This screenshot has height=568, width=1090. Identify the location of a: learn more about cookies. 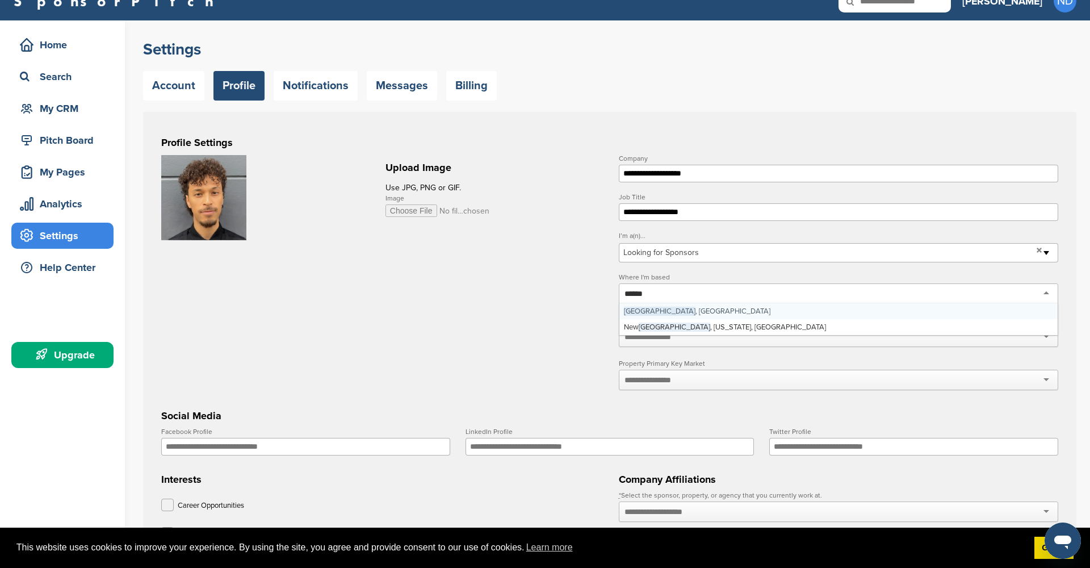
(550, 547).